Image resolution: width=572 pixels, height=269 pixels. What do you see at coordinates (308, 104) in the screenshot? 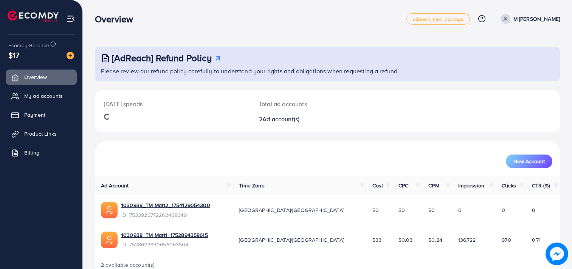
I see `p: Total ad accounts` at bounding box center [308, 104].